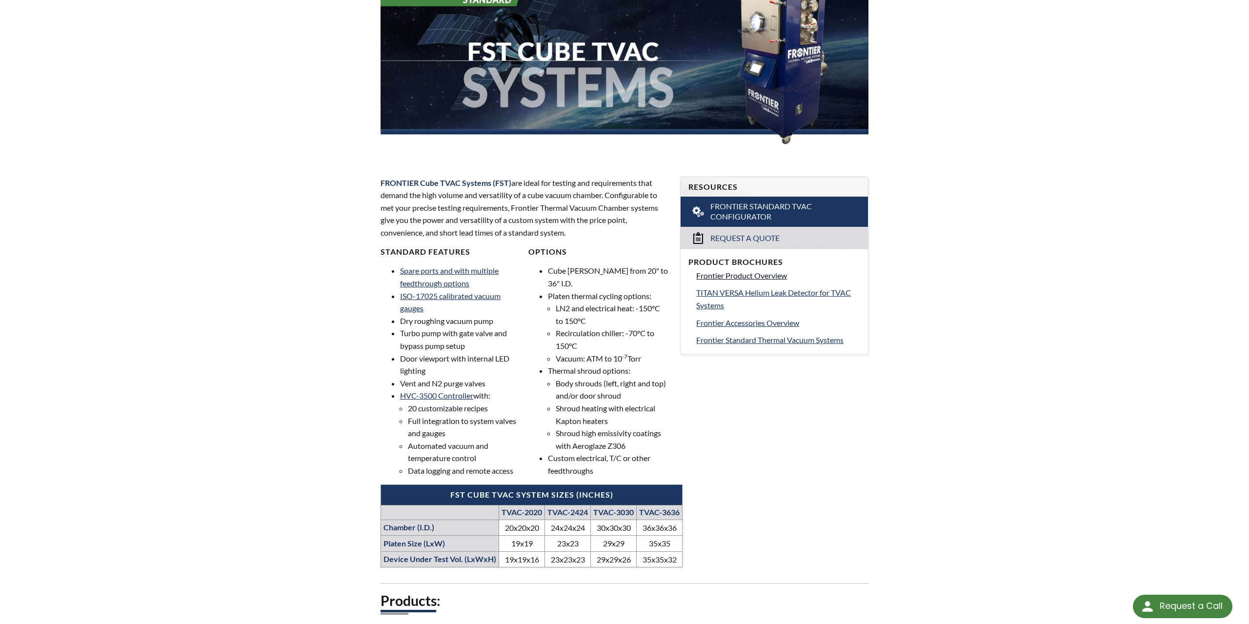 This screenshot has width=1249, height=624. I want to click on a: Spare ports and with multiple feedthrough options, so click(449, 277).